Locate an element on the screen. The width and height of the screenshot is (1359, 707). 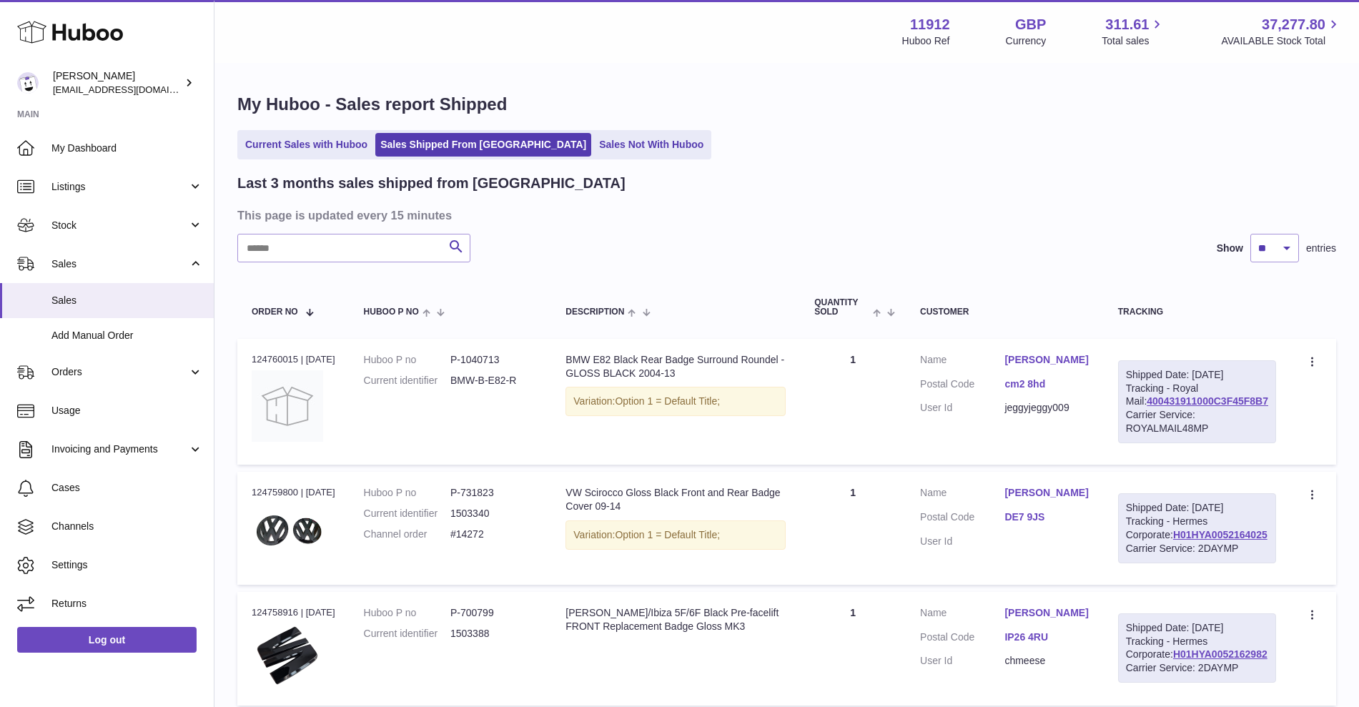
div: VW Scirocco Gloss Black Front and Rear Badge Cover 09-14 is located at coordinates (676, 500).